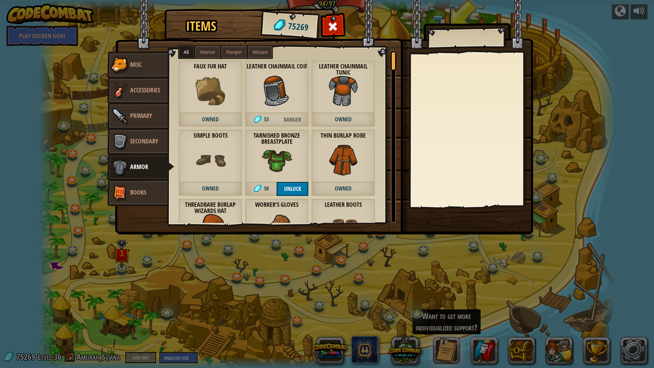 The image size is (654, 368). What do you see at coordinates (139, 167) in the screenshot?
I see `span: Armor` at bounding box center [139, 167].